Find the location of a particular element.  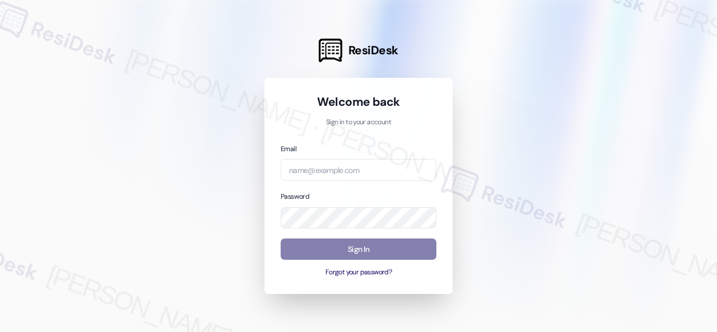

h1: Welcome back is located at coordinates (359, 102).